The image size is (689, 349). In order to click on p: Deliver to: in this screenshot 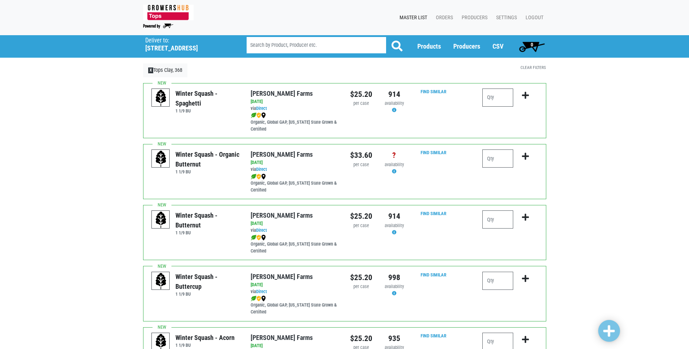, I will do `click(187, 41)`.